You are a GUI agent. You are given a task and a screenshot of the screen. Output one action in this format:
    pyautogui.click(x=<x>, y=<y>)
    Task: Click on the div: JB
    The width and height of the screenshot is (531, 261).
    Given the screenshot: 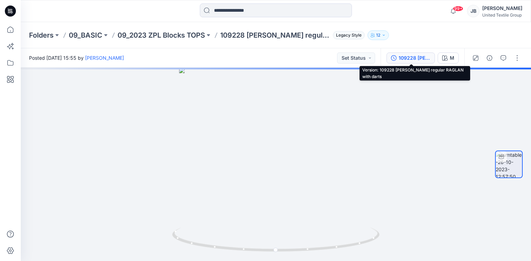 What is the action you would take?
    pyautogui.click(x=473, y=11)
    